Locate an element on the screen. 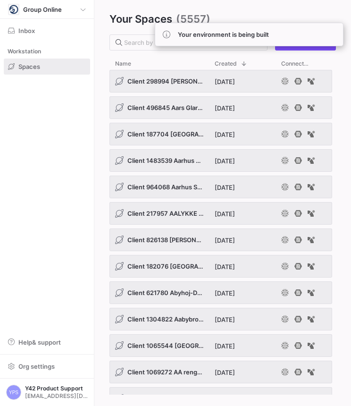 The width and height of the screenshot is (351, 406). input: Search by Space name is located at coordinates (192, 43).